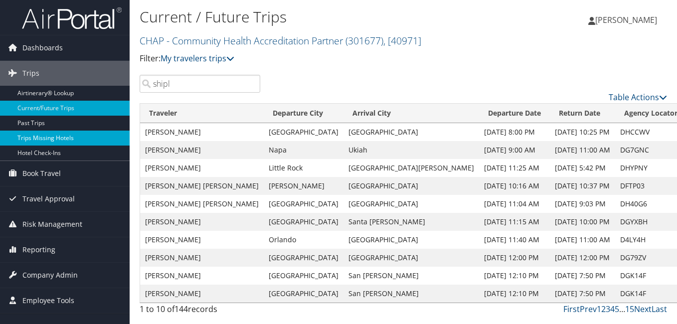 The height and width of the screenshot is (324, 677). Describe the element at coordinates (603, 309) in the screenshot. I see `a: 2` at that location.